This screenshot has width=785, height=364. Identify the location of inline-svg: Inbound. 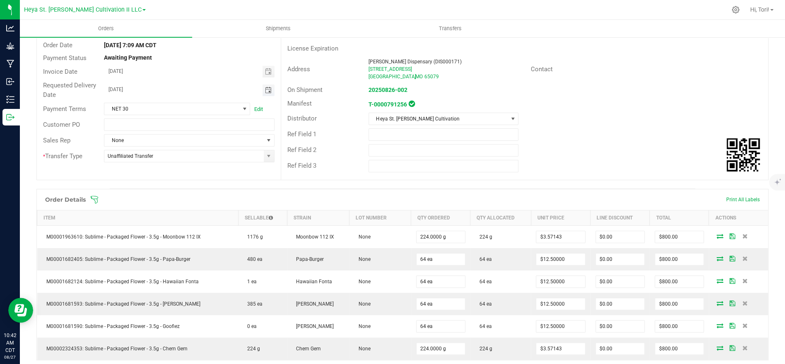
(10, 82).